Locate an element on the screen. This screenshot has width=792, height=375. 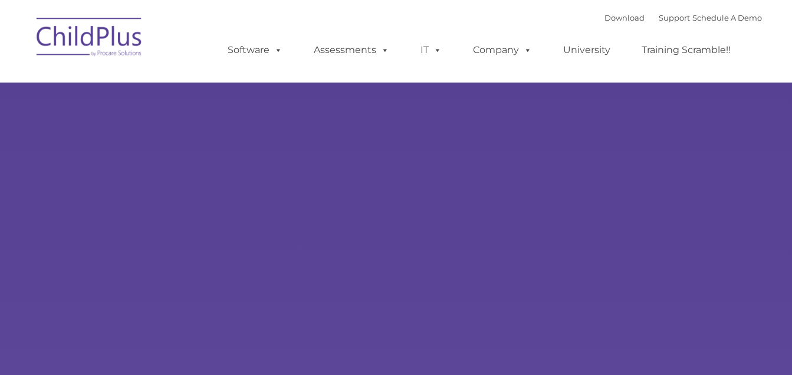
a: Download is located at coordinates (625, 18).